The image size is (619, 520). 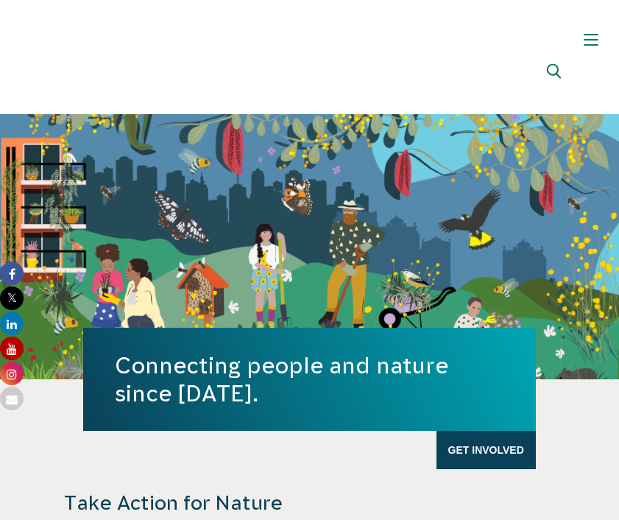 What do you see at coordinates (556, 76) in the screenshot?
I see `button: Expand search box Close search box` at bounding box center [556, 76].